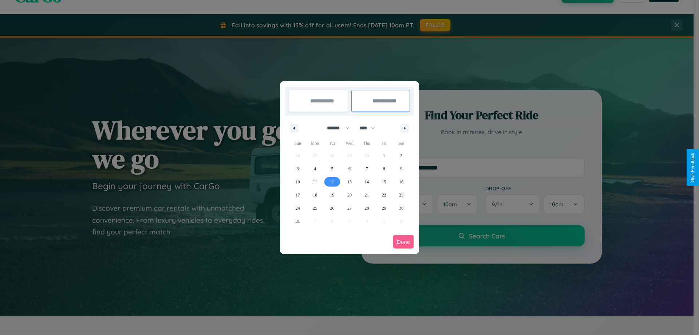  Describe the element at coordinates (350, 169) in the screenshot. I see `span: 6` at that location.